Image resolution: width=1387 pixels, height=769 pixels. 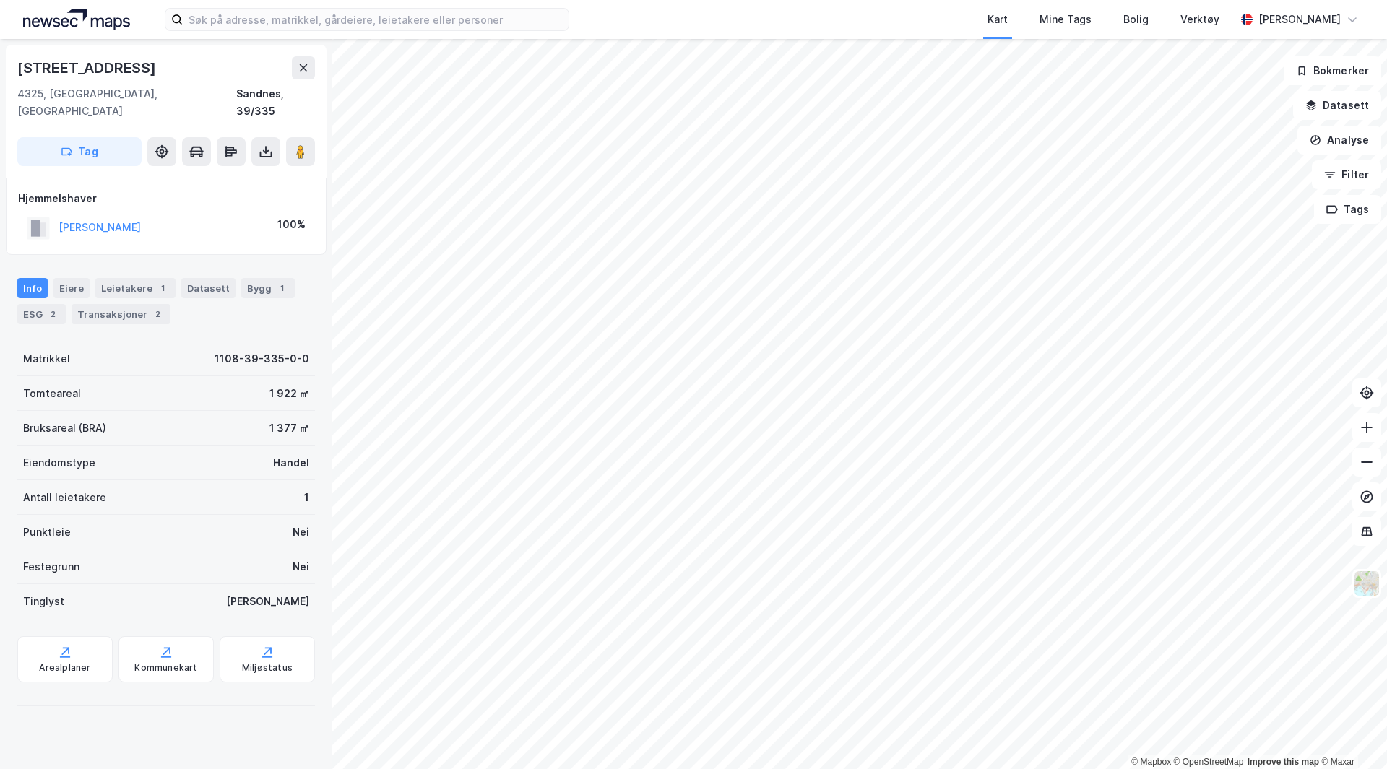 What do you see at coordinates (33, 288) in the screenshot?
I see `div: Info` at bounding box center [33, 288].